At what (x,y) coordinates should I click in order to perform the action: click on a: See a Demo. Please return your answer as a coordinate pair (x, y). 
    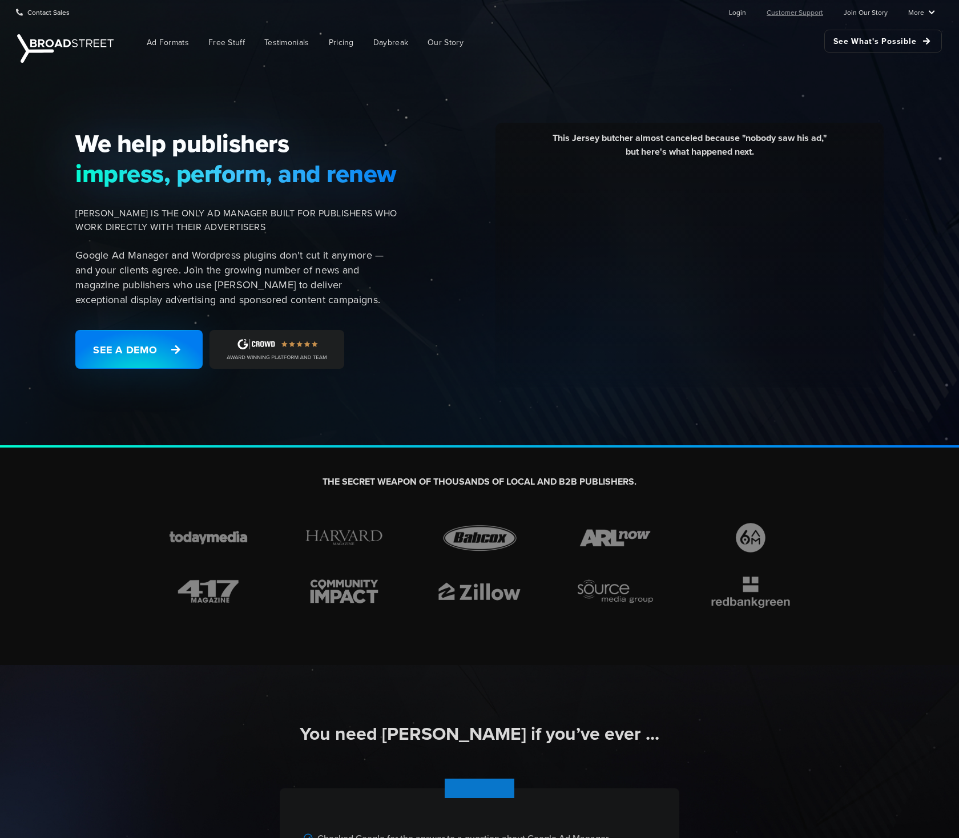
    Looking at the image, I should click on (139, 349).